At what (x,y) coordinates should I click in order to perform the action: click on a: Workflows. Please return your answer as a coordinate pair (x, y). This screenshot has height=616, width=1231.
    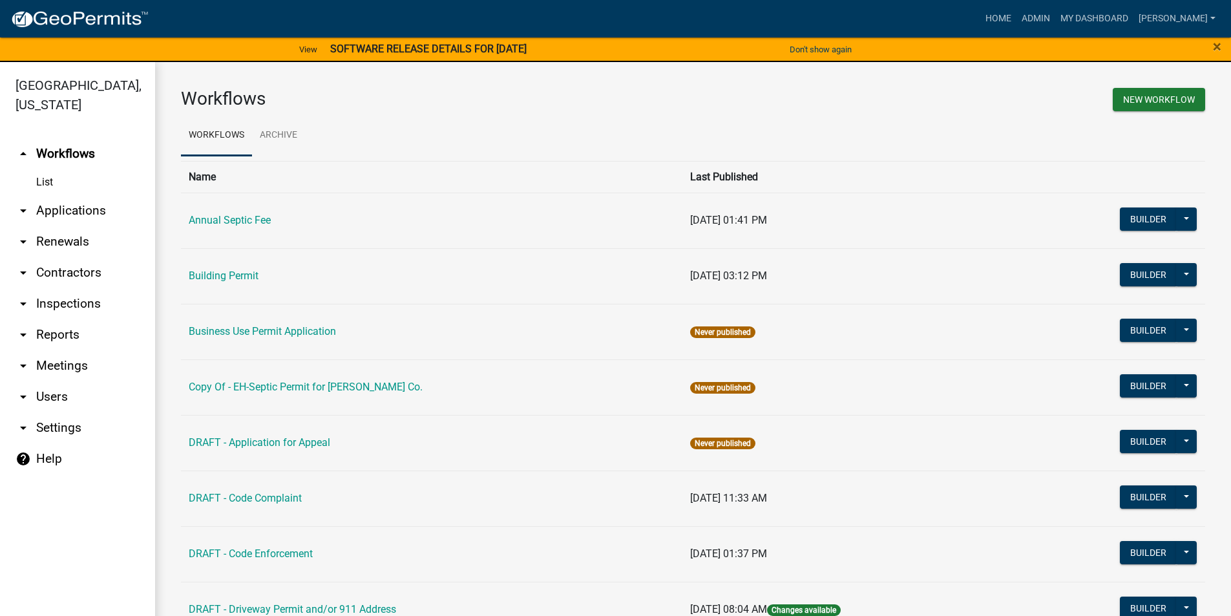
    Looking at the image, I should click on (217, 136).